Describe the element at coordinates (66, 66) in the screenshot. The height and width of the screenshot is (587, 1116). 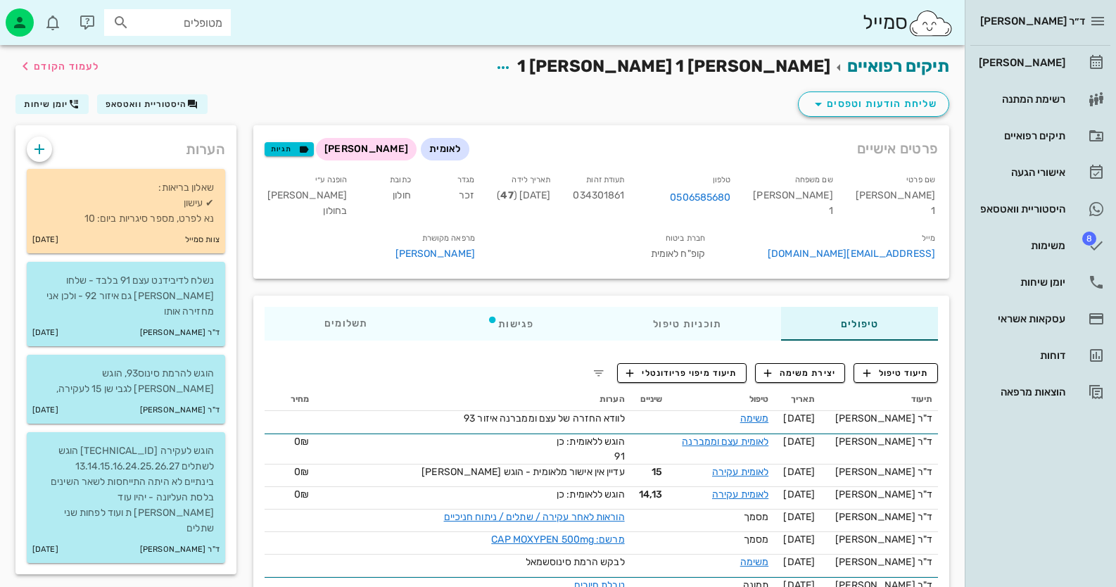
I see `span: לעמוד הקודם` at that location.